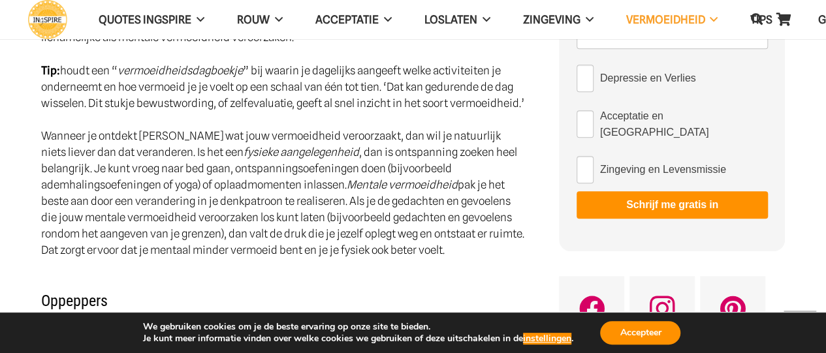 The image size is (826, 353). What do you see at coordinates (145, 20) in the screenshot?
I see `span: QUOTES INGSPIRE` at bounding box center [145, 20].